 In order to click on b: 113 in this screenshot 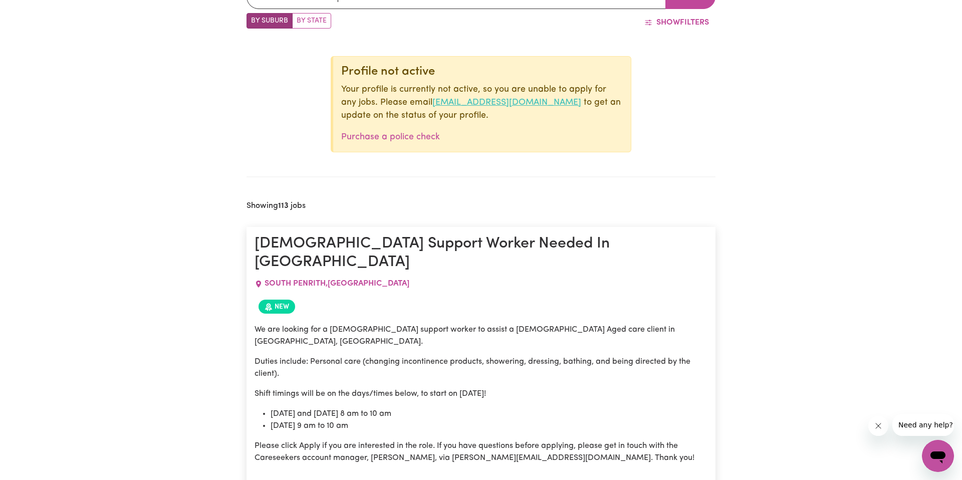, I will do `click(283, 206)`.